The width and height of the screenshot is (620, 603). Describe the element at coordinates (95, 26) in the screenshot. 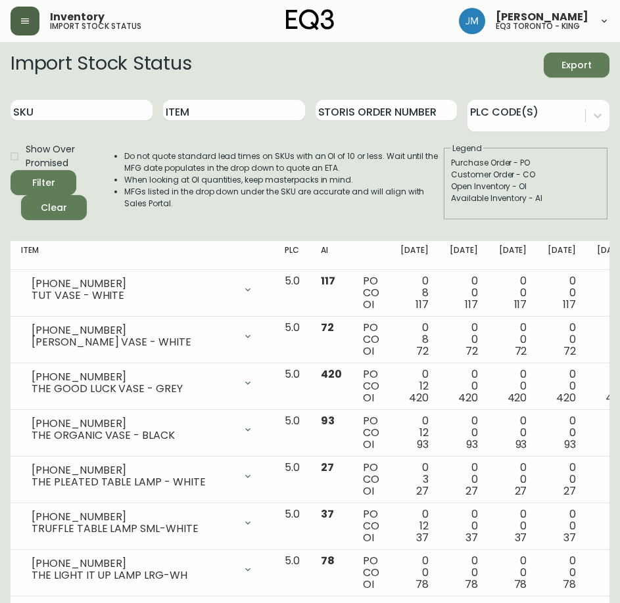

I see `h5: import stock status` at that location.